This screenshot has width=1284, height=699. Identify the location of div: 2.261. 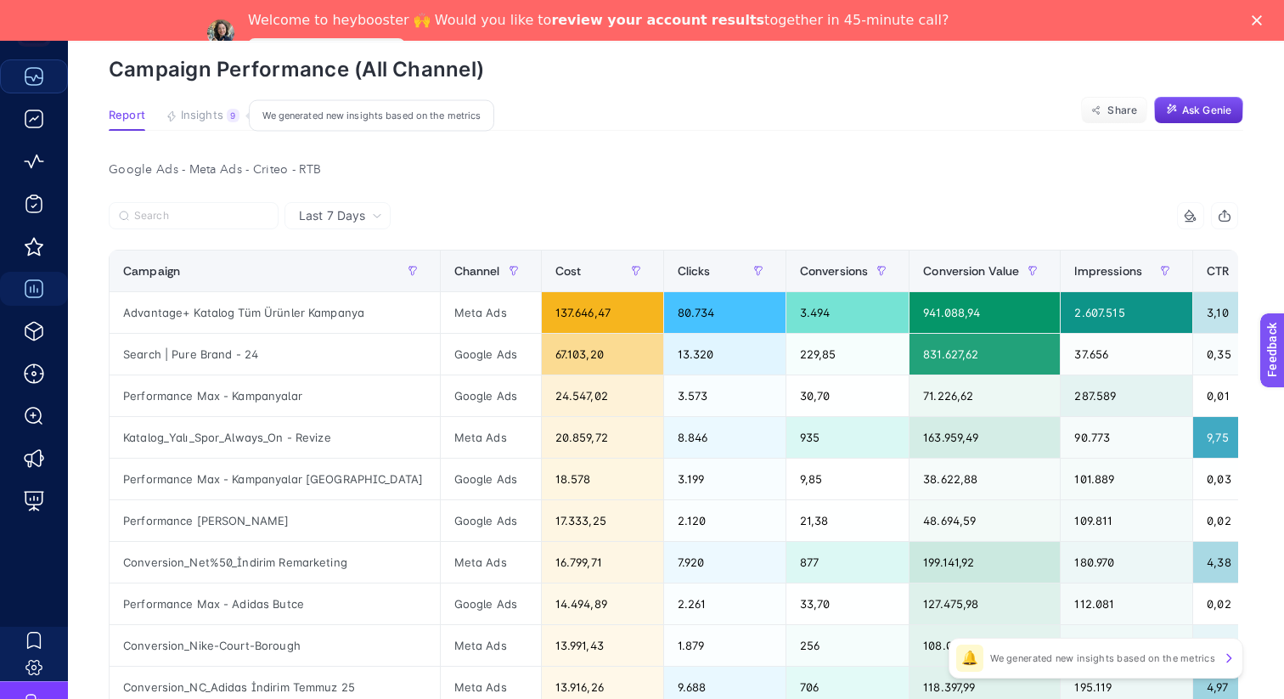
(724, 604).